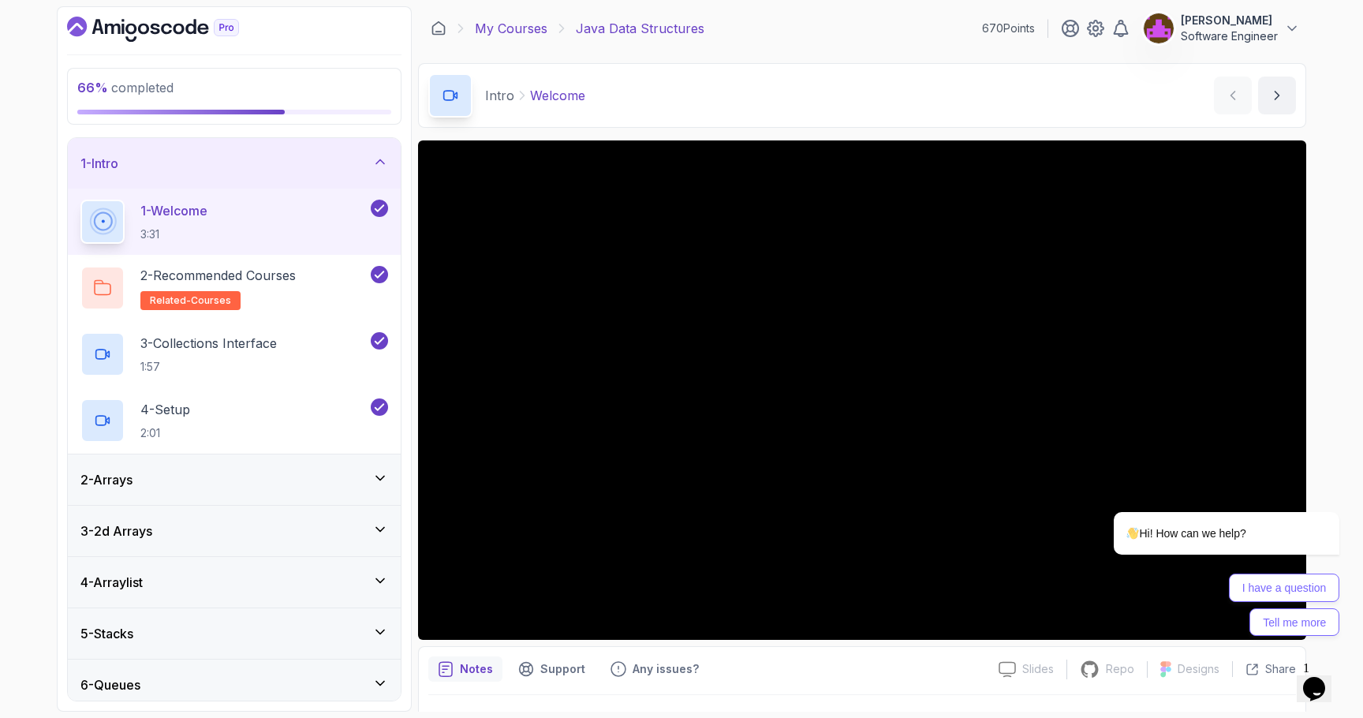 The height and width of the screenshot is (718, 1363). I want to click on p: 2 - Recommended Courses, so click(218, 275).